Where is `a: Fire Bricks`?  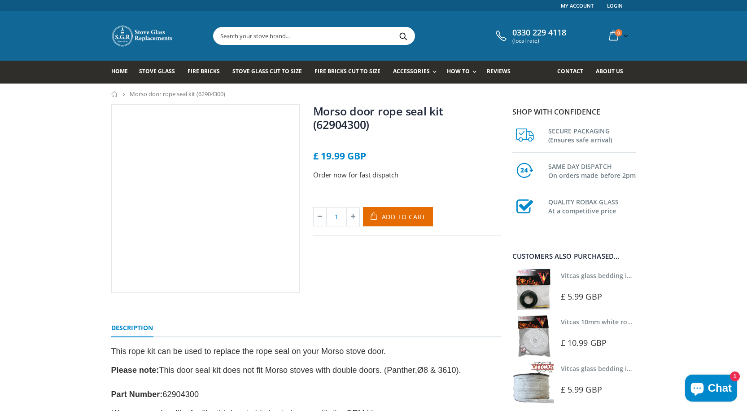
a: Fire Bricks is located at coordinates (207, 72).